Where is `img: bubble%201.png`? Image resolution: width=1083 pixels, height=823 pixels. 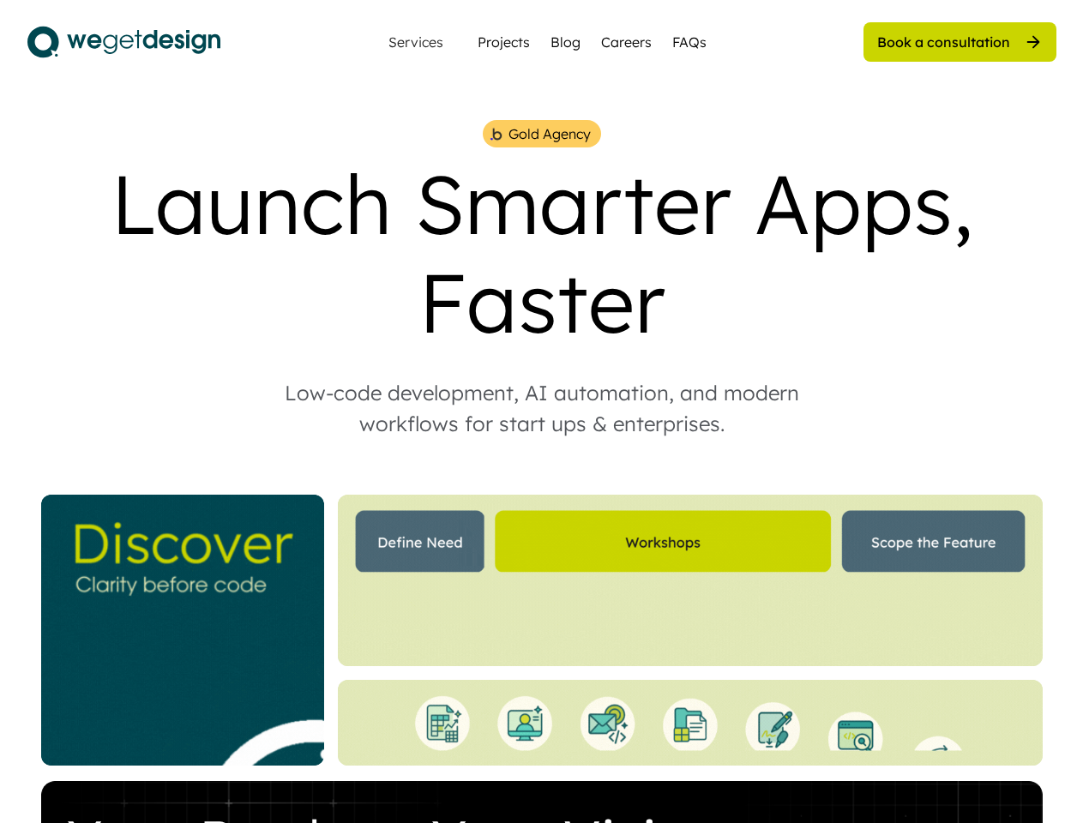 img: bubble%201.png is located at coordinates (496, 134).